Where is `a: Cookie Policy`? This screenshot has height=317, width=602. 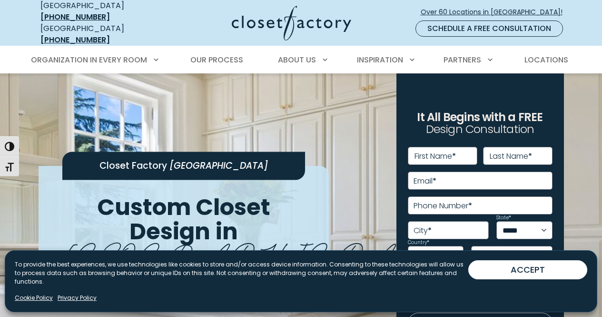 a: Cookie Policy is located at coordinates (34, 297).